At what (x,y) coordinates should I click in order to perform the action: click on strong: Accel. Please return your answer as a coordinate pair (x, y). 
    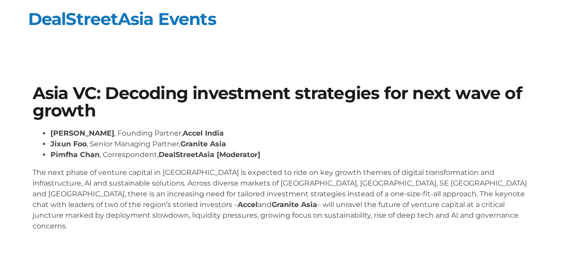
    Looking at the image, I should click on (247, 204).